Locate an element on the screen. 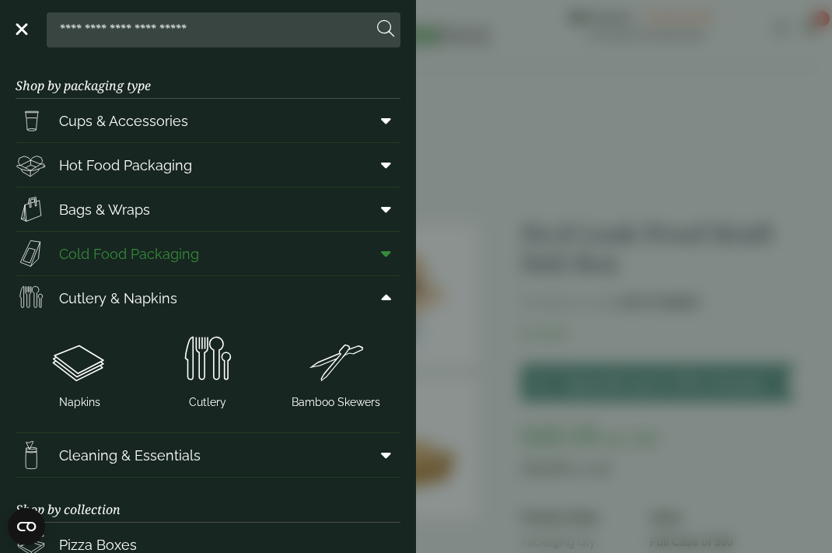 This screenshot has width=832, height=553. span: Hot Food Packaging is located at coordinates (125, 165).